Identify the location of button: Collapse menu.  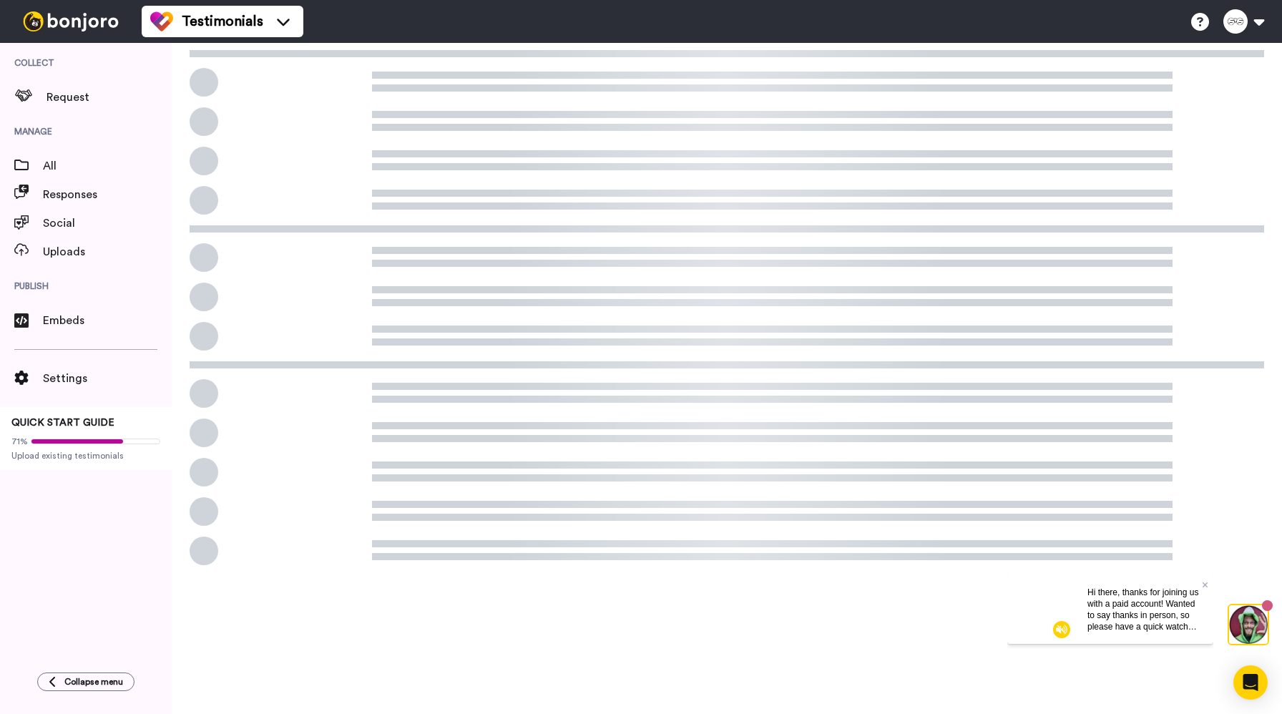
(86, 682).